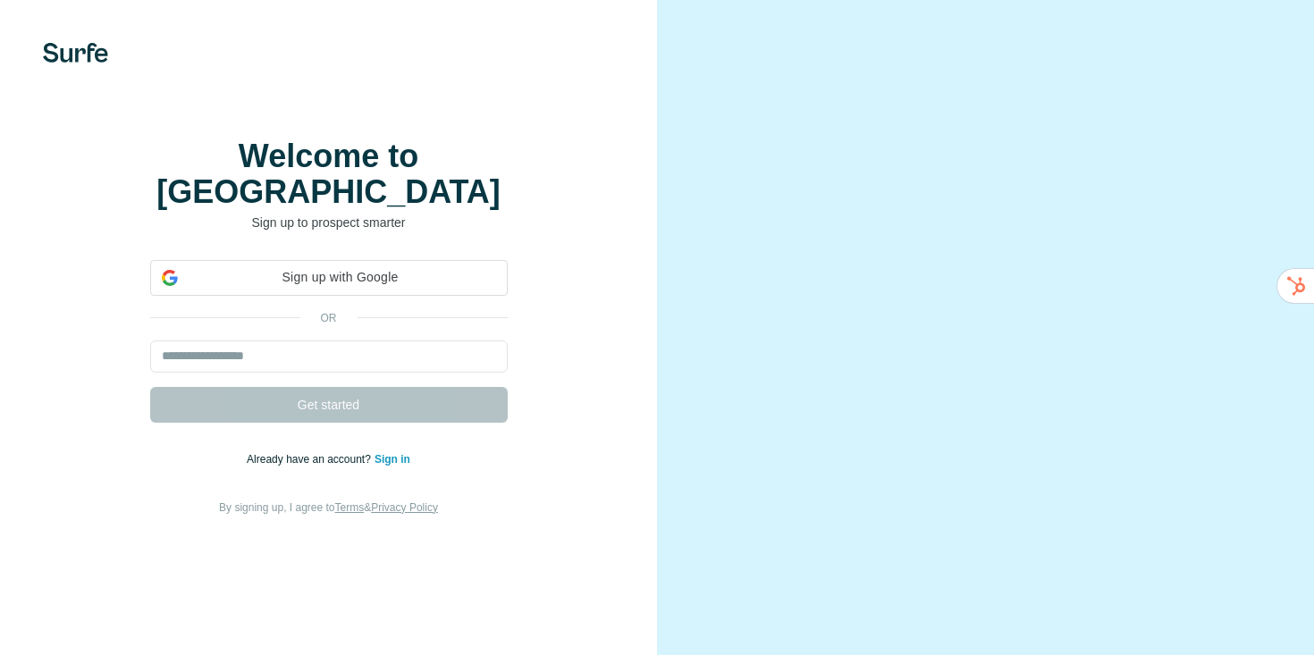 This screenshot has height=655, width=1314. I want to click on a: Sign in, so click(392, 459).